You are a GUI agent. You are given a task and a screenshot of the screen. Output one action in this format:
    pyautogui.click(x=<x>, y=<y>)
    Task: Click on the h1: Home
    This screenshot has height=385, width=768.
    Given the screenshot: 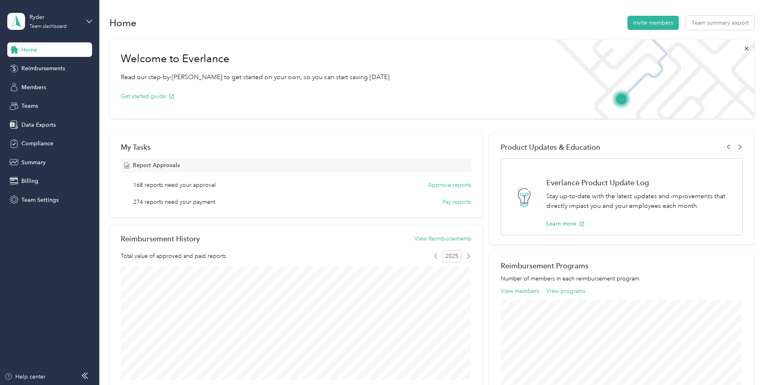 What is the action you would take?
    pyautogui.click(x=123, y=23)
    